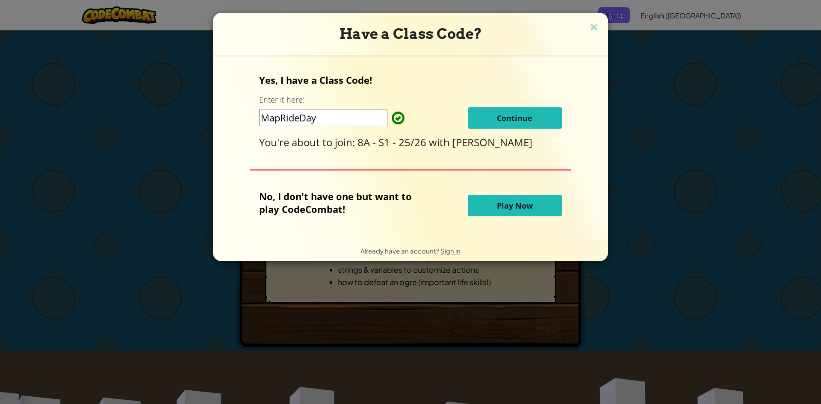 This screenshot has width=821, height=404. I want to click on button: Continue, so click(515, 118).